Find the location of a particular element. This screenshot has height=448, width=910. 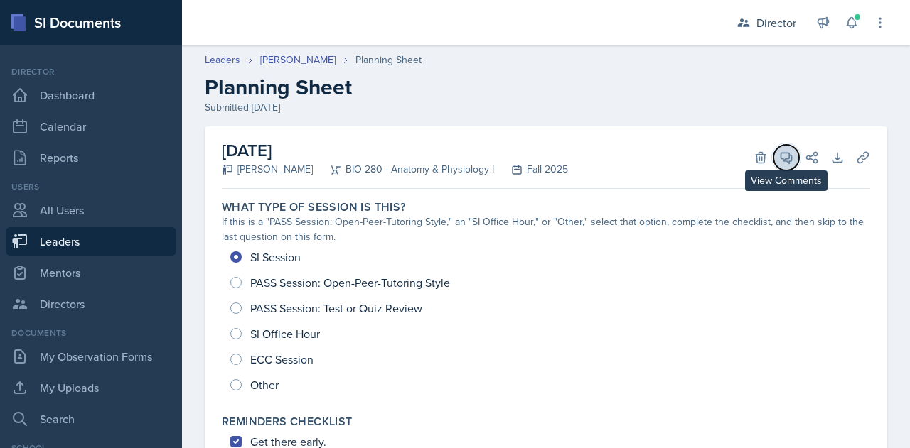

a: Calendar is located at coordinates (91, 126).